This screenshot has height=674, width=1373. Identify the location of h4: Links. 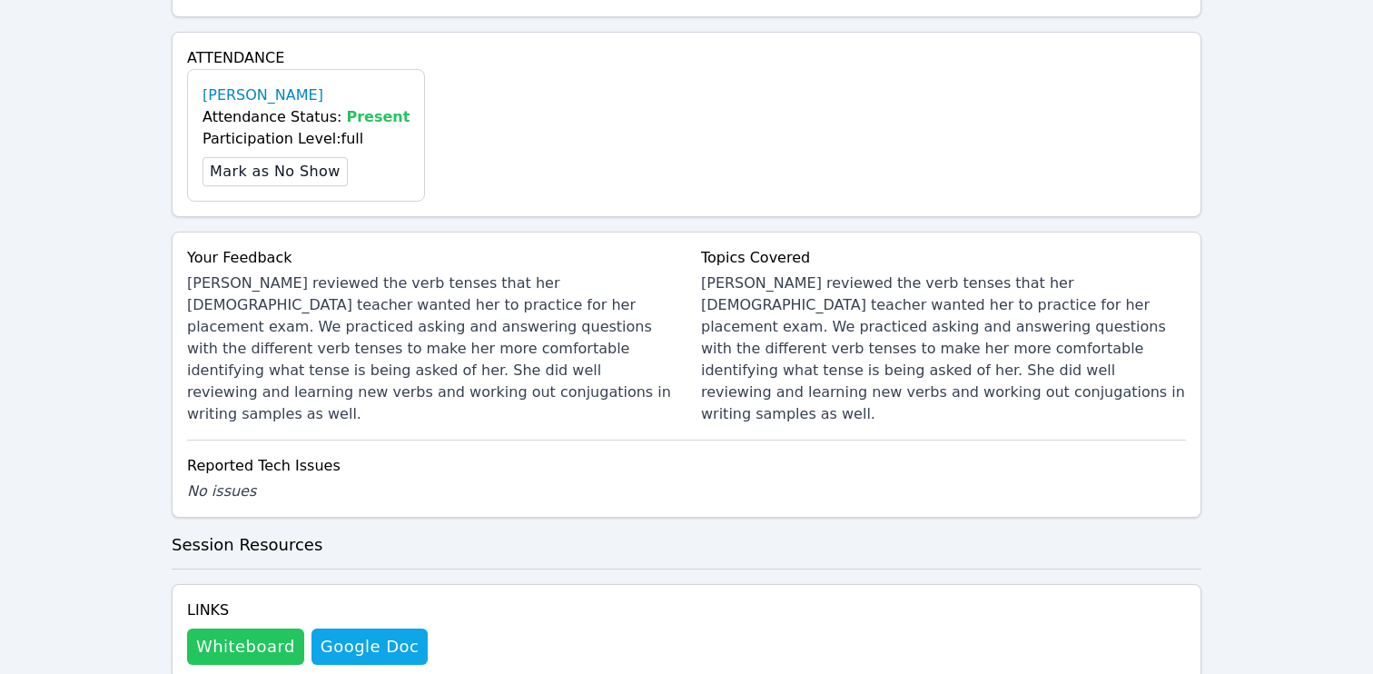
(307, 610).